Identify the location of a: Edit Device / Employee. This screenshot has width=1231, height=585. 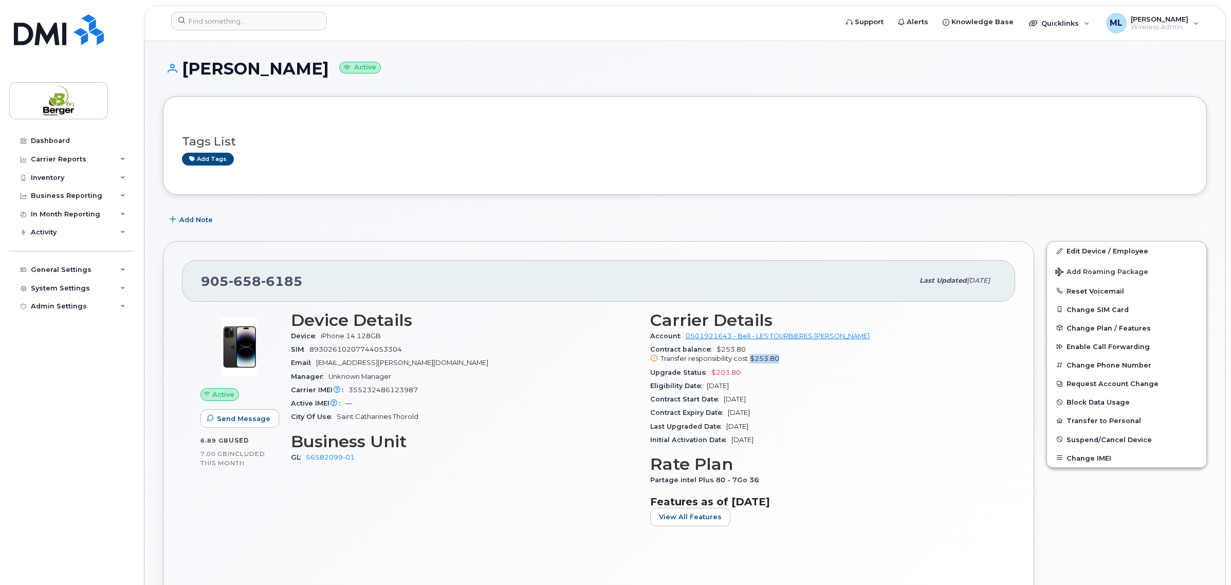
(1127, 251).